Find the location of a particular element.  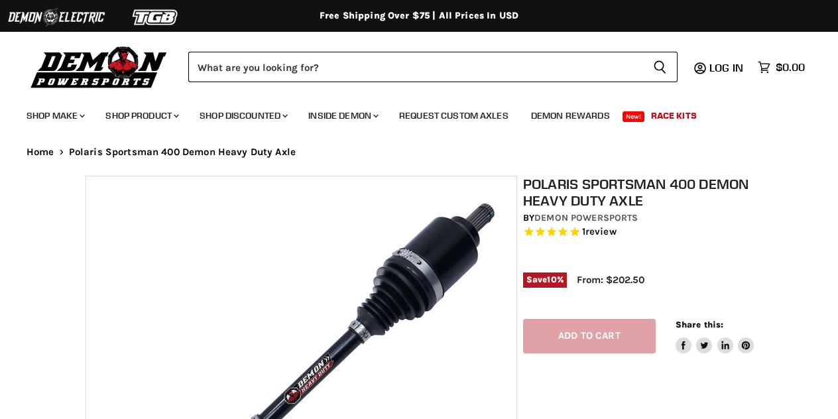

a: Log in is located at coordinates (728, 68).